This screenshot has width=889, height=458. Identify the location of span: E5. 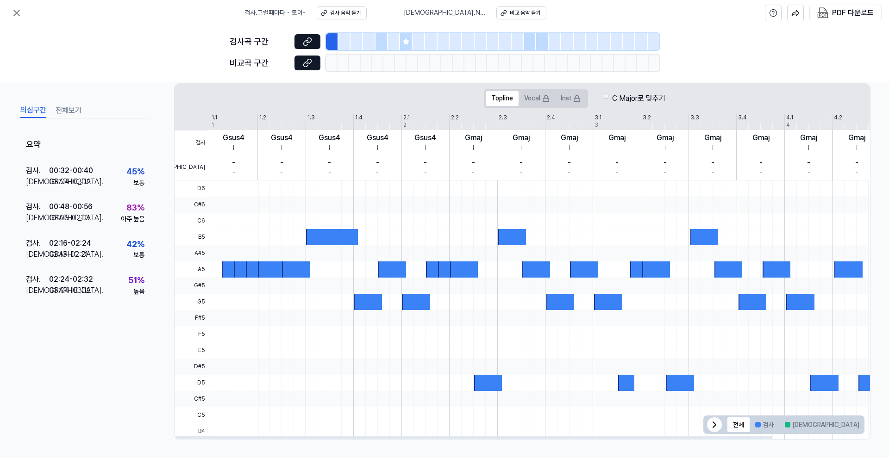
(192, 350).